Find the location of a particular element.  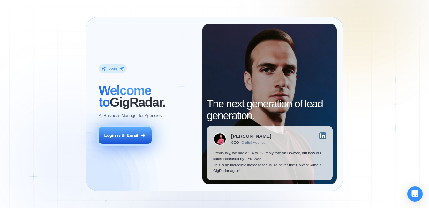

div: CEO is located at coordinates (235, 142).